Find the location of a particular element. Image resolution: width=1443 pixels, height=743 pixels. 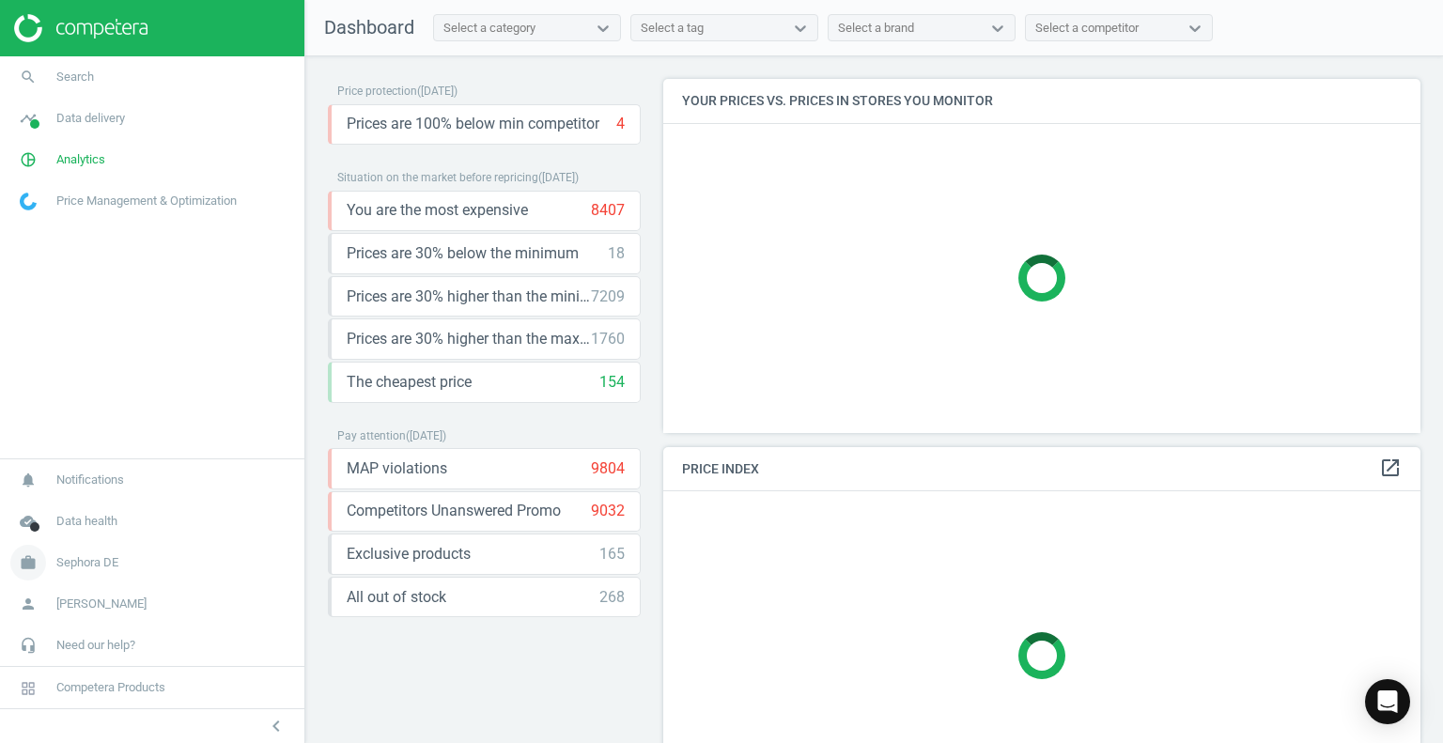

div: Select a tag is located at coordinates (672, 28).